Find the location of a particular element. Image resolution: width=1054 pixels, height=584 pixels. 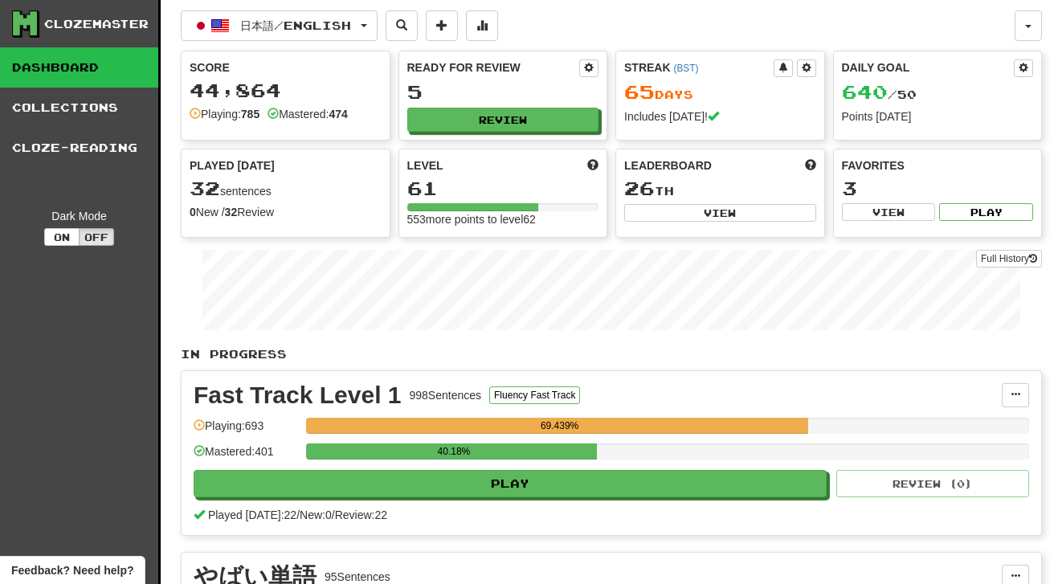

span: 640 is located at coordinates (864, 92).